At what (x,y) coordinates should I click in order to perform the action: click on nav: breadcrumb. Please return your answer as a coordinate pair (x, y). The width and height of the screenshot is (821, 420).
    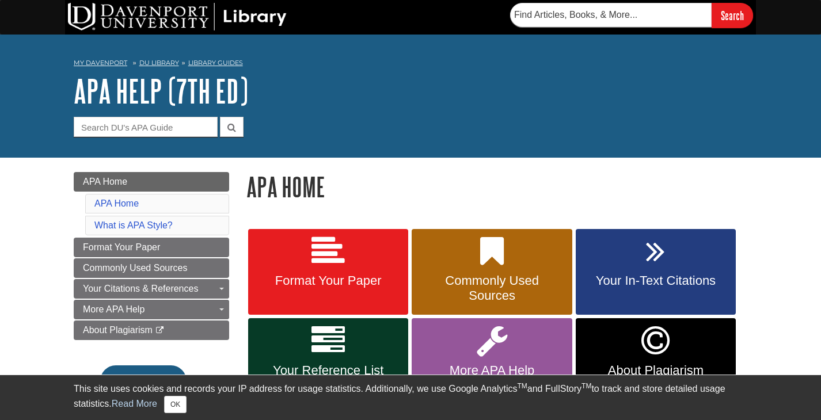
    Looking at the image, I should click on (410, 64).